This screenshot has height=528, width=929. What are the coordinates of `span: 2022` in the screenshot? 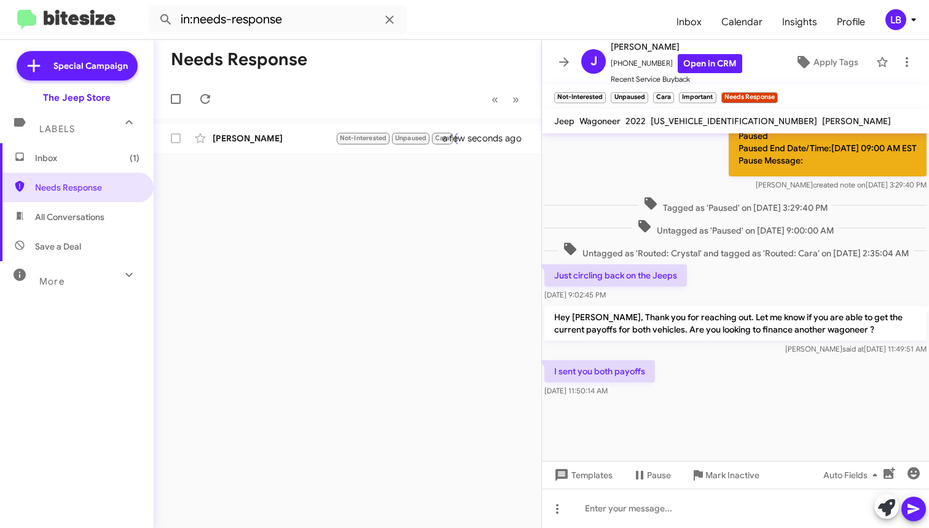 It's located at (635, 121).